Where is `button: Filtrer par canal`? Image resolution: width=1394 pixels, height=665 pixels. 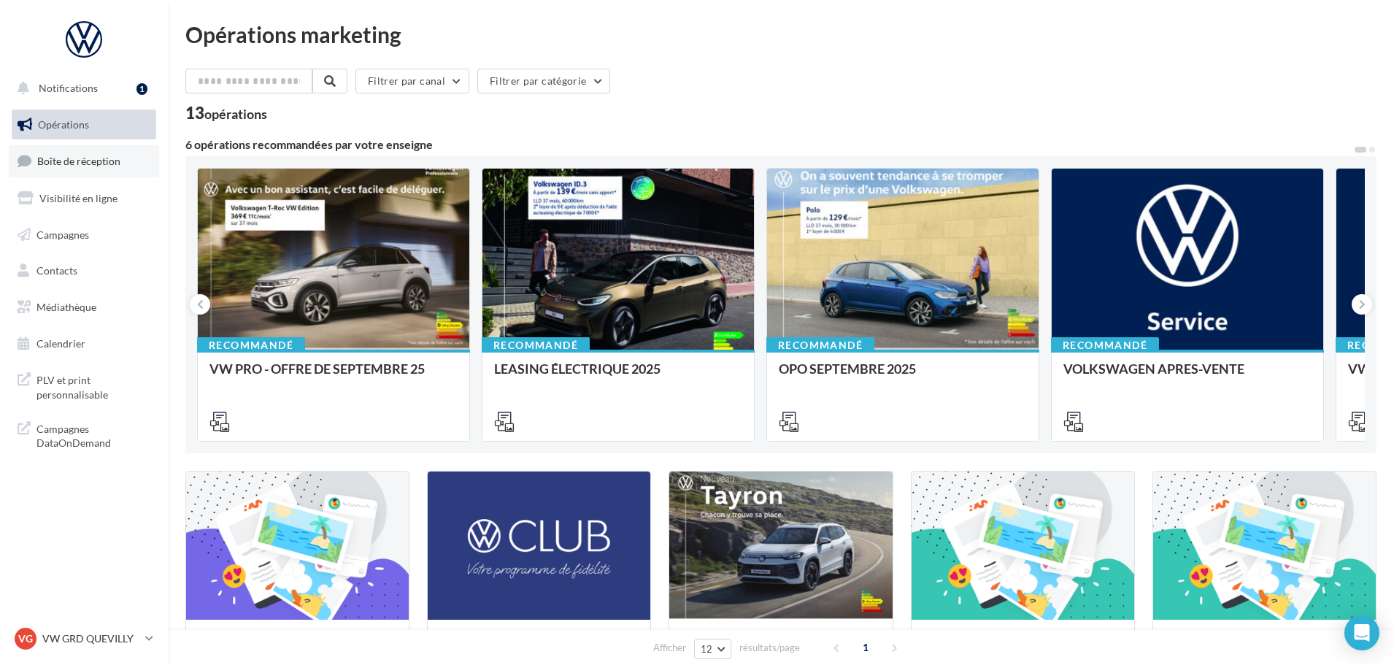
button: Filtrer par canal is located at coordinates (412, 81).